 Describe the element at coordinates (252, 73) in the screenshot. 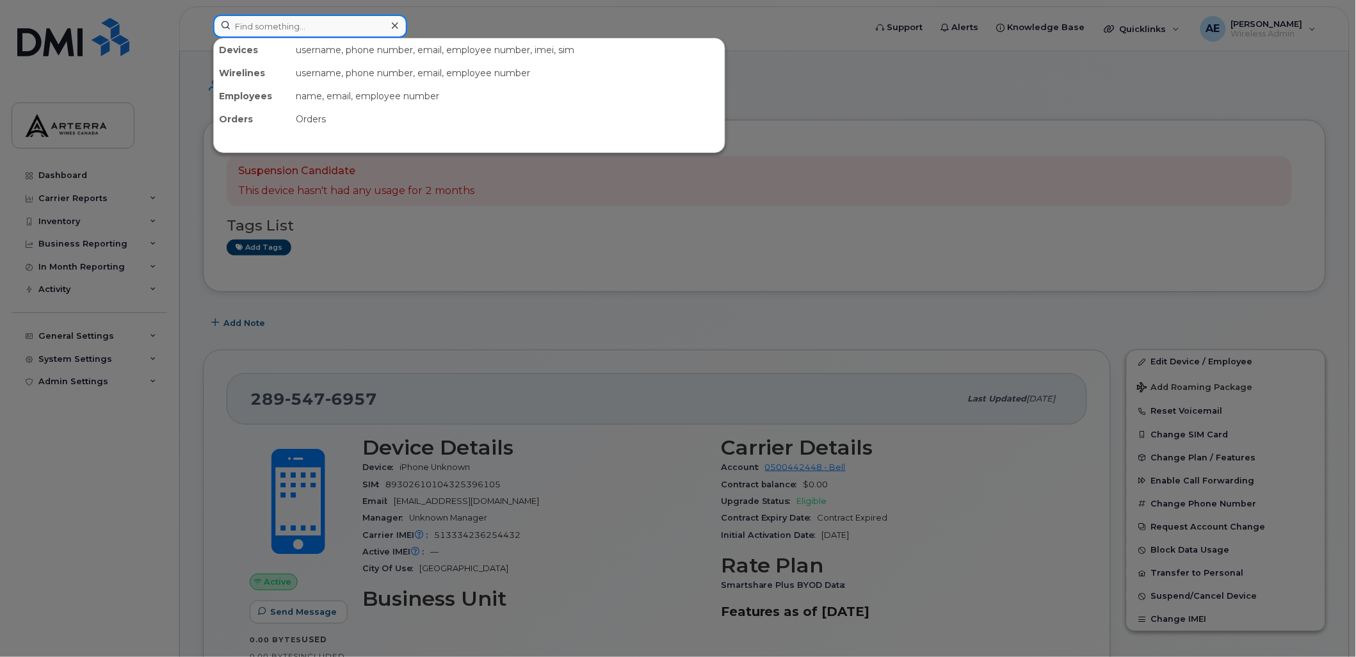

I see `div: Wirelines` at that location.